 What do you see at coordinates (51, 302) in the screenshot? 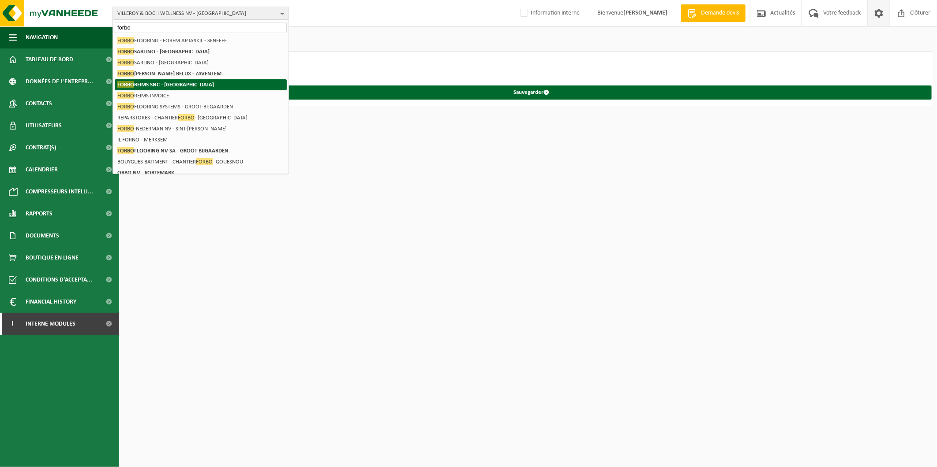
I see `span: Financial History` at bounding box center [51, 302].